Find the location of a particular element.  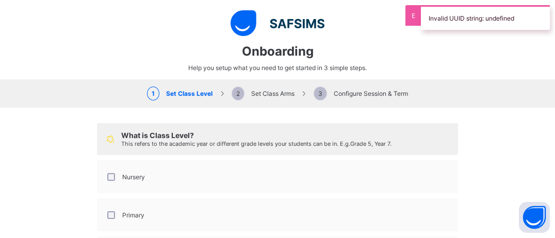

span: Set Class Level is located at coordinates (179, 93).